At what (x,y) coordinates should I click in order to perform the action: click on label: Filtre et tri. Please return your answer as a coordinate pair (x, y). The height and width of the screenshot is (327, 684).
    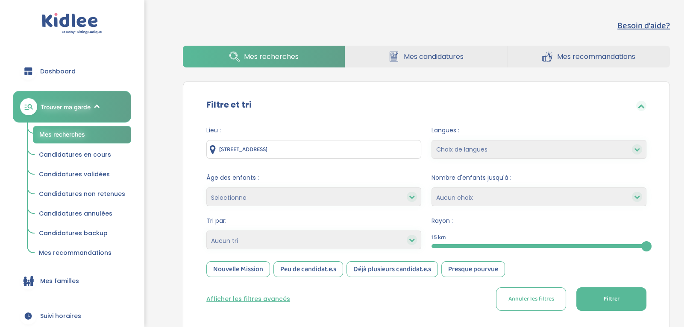
    Looking at the image, I should click on (229, 105).